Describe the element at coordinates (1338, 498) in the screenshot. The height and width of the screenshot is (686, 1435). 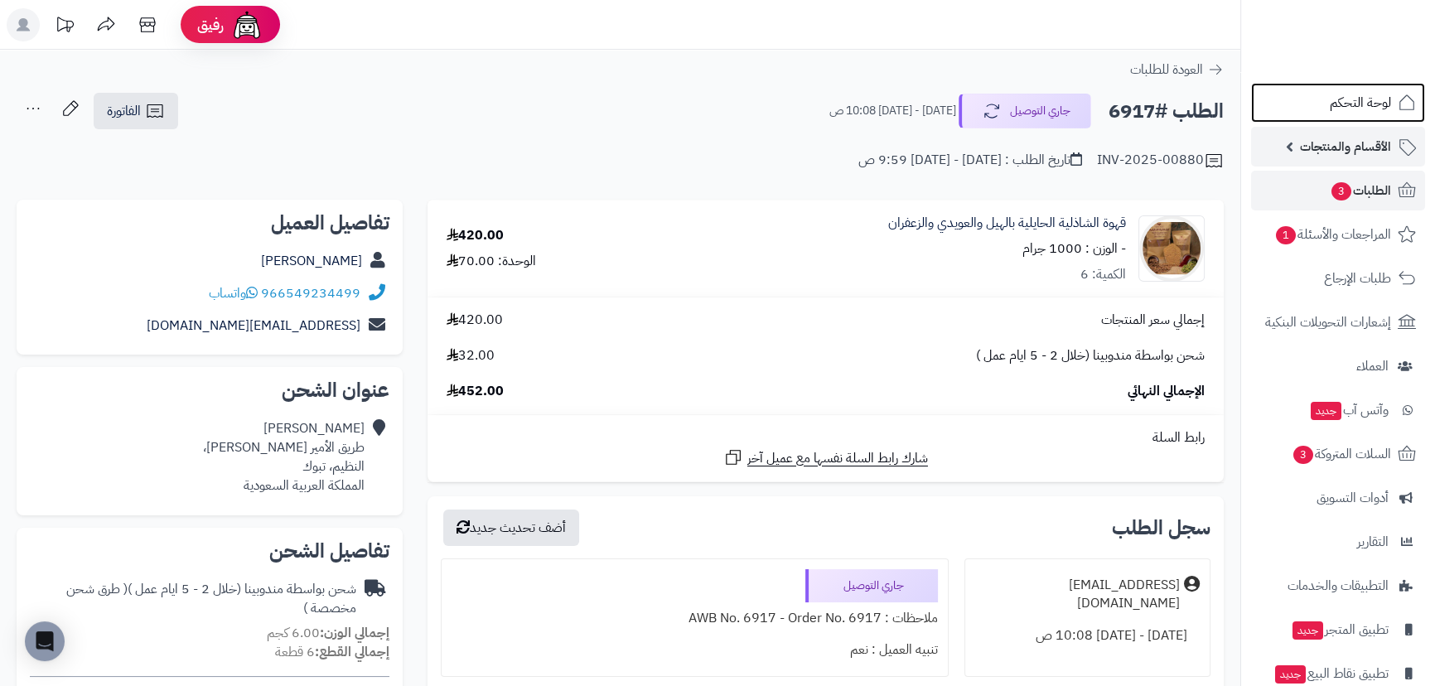
I see `a: أدوات التسويق` at that location.